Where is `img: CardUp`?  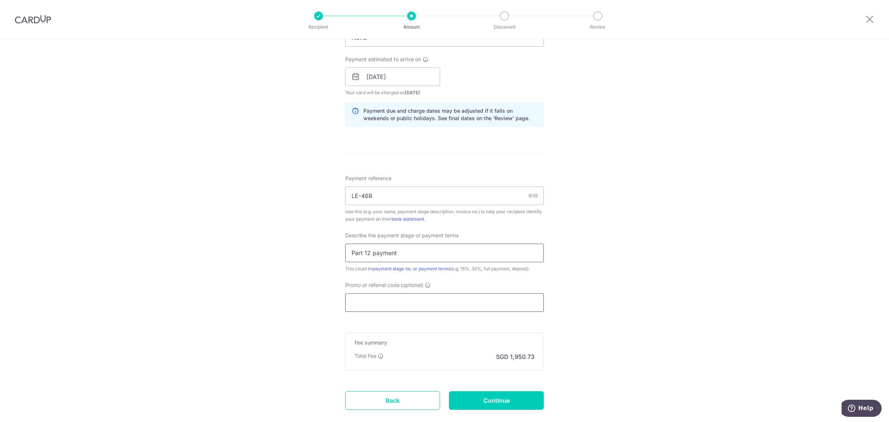 img: CardUp is located at coordinates (33, 19).